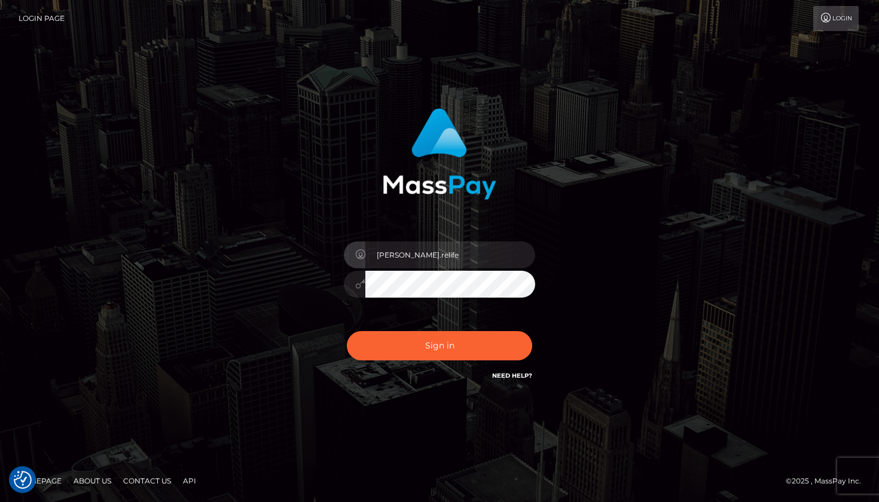 The image size is (879, 502). I want to click on a: Login Page, so click(41, 19).